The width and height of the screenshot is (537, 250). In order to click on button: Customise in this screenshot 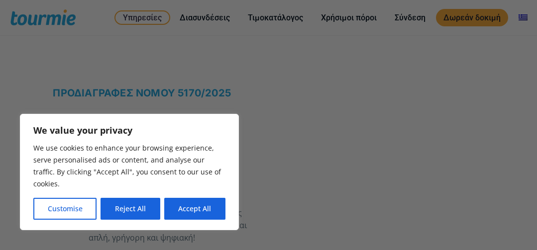, I will do `click(65, 209)`.